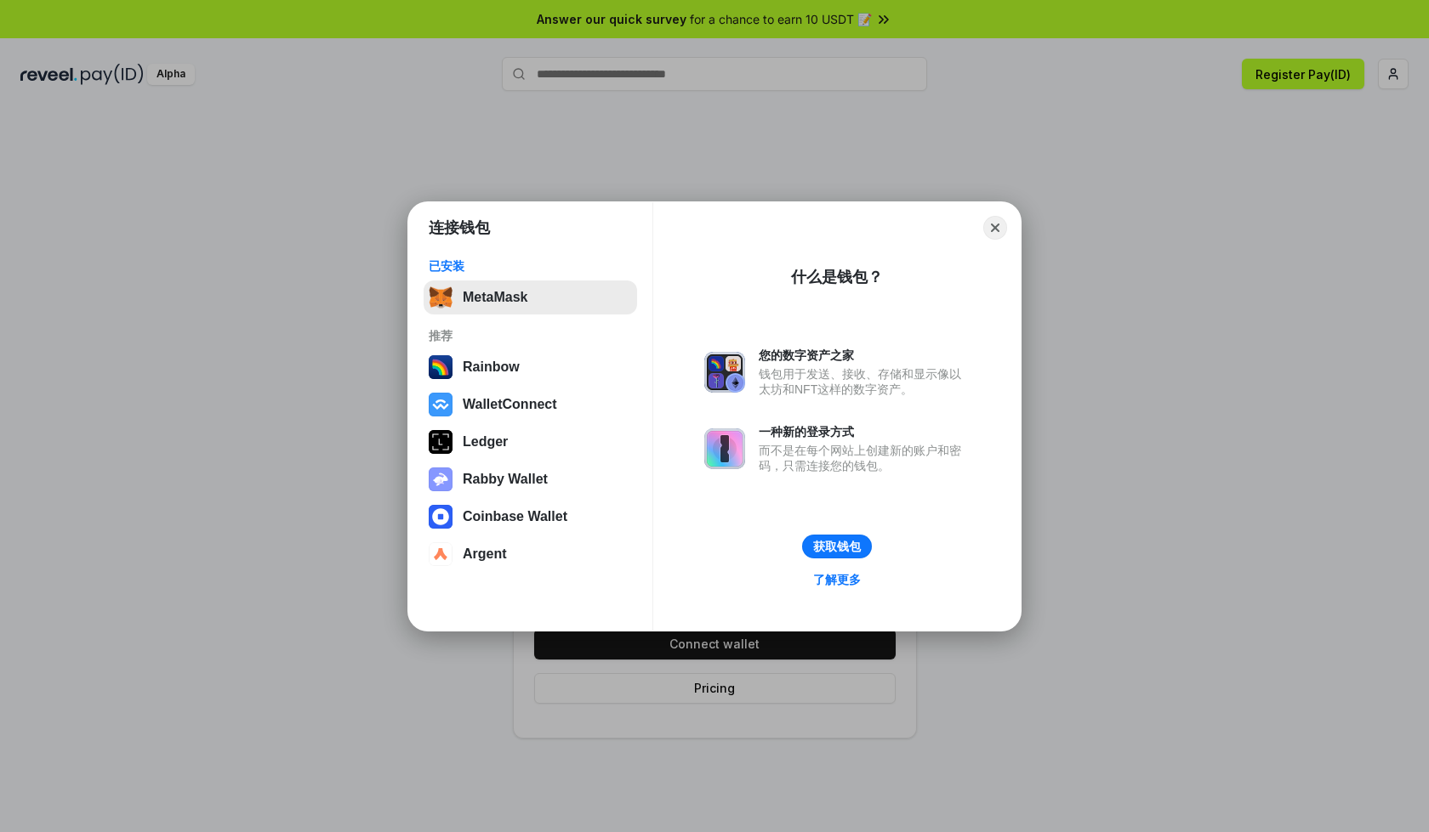 The width and height of the screenshot is (1429, 832). I want to click on div: MetaMask, so click(495, 298).